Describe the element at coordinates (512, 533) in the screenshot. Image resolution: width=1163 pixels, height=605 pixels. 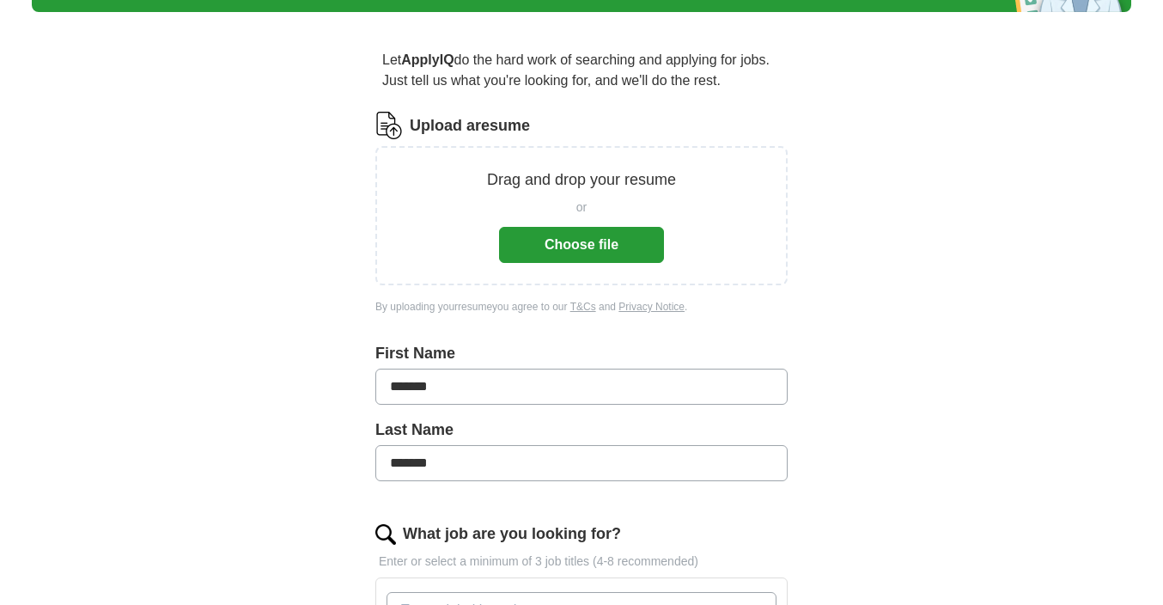
I see `label: What job are you looking for?` at that location.